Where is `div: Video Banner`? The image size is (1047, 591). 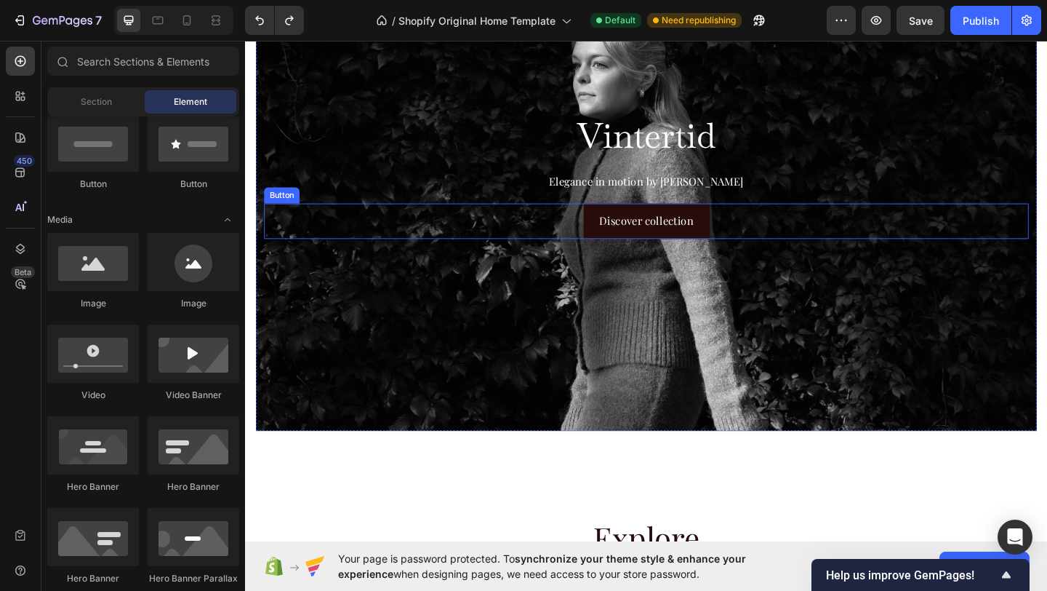 div: Video Banner is located at coordinates (193, 395).